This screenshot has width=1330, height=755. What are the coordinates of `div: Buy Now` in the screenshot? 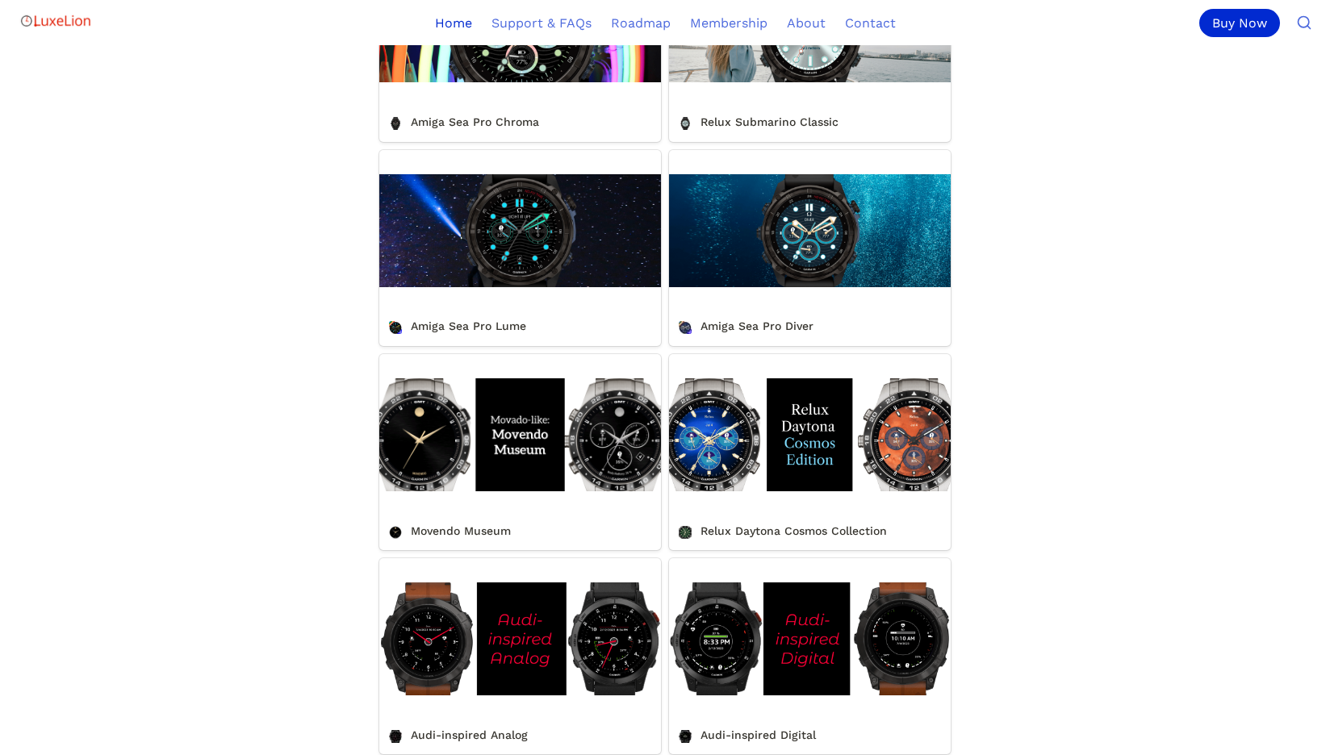 It's located at (1240, 23).